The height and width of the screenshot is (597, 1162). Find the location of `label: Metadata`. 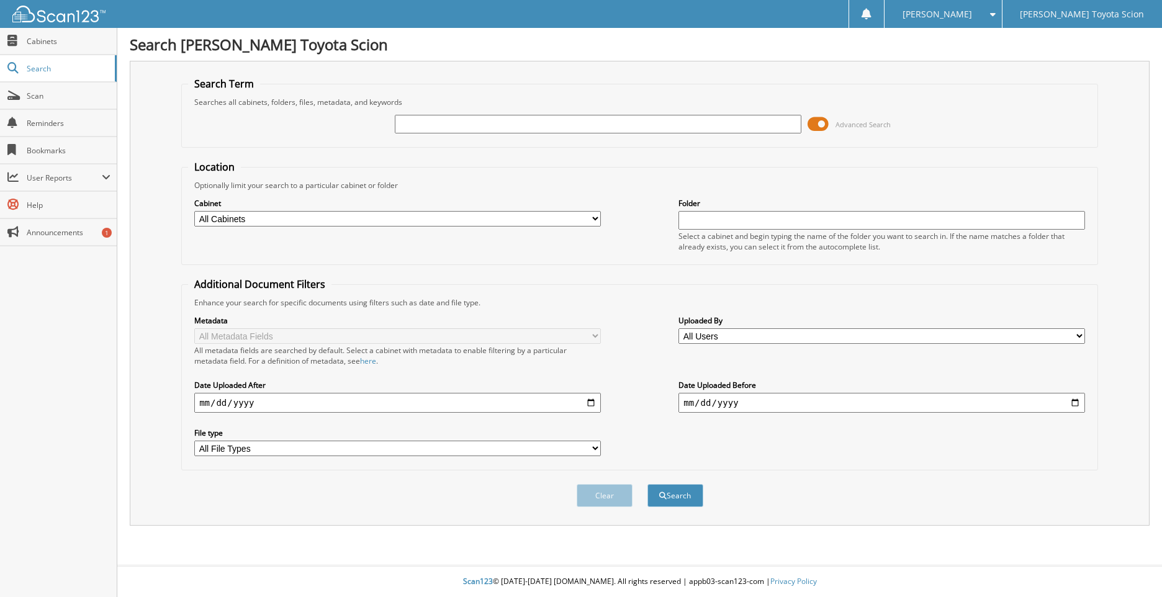

label: Metadata is located at coordinates (397, 320).